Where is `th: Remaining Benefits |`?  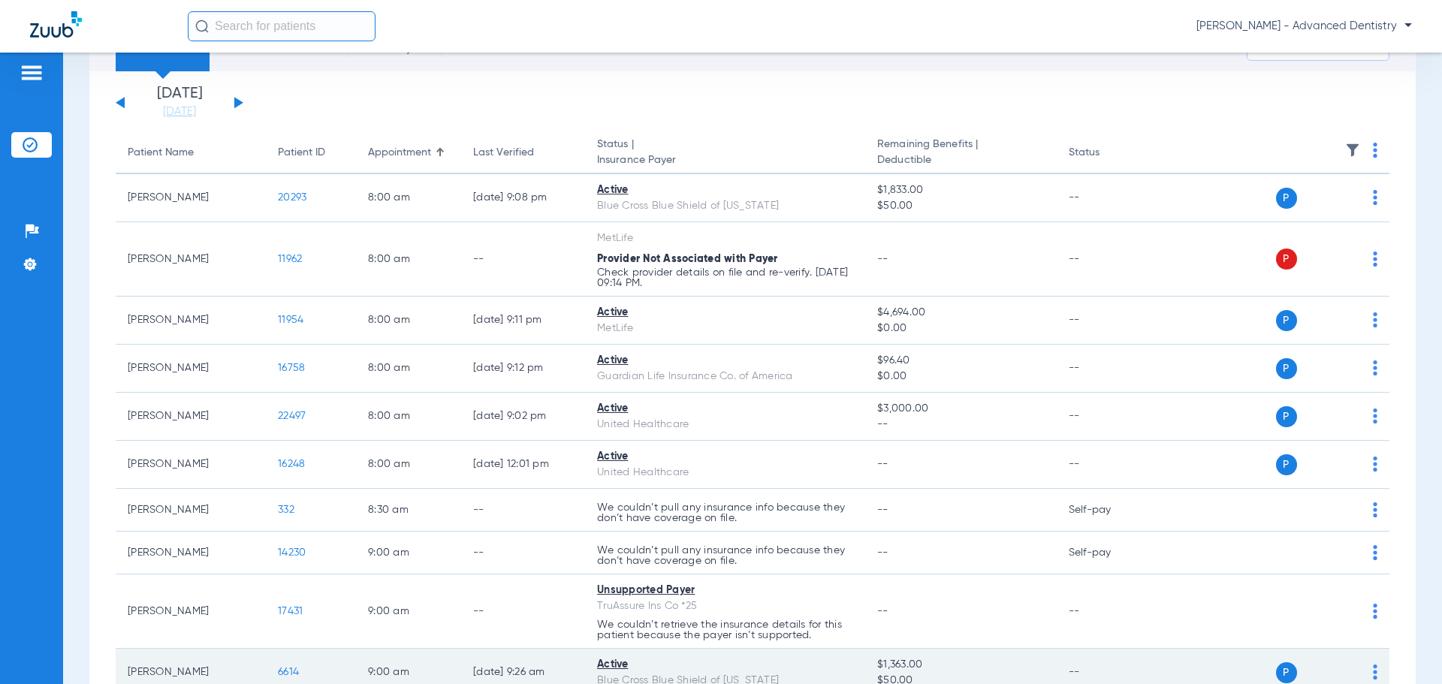 th: Remaining Benefits | is located at coordinates (960, 153).